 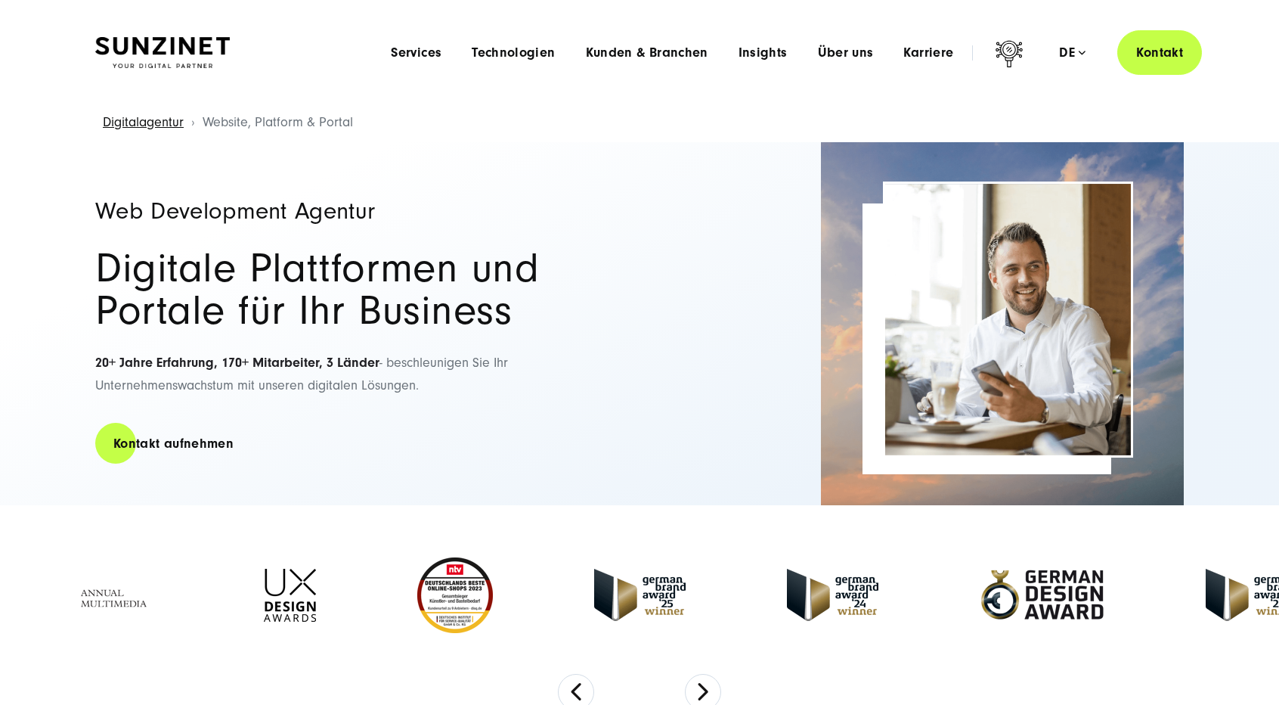 I want to click on img: SUNZINET Full Service Digital Agentur, so click(x=163, y=53).